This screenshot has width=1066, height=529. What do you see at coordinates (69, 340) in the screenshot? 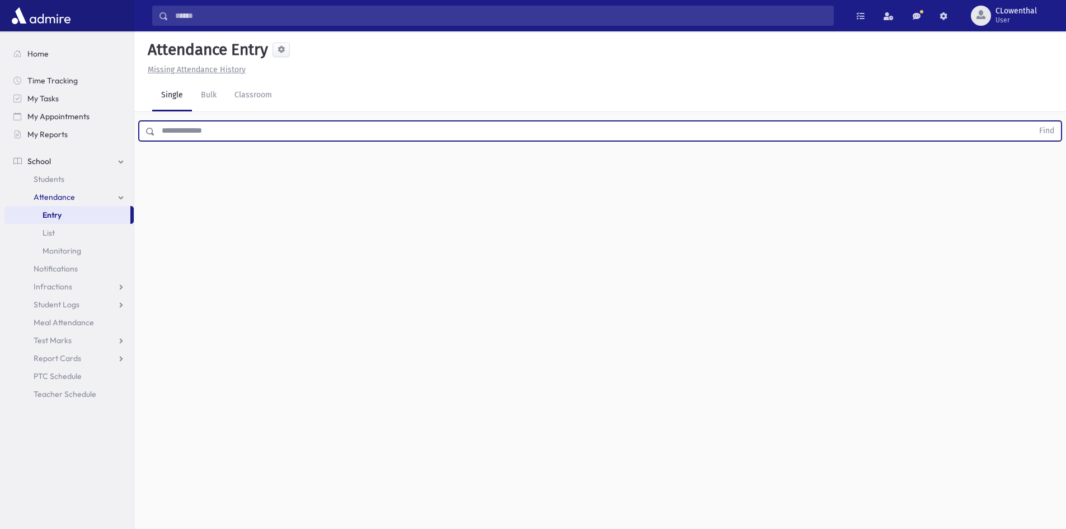
I see `a: Test Marks` at bounding box center [69, 340].